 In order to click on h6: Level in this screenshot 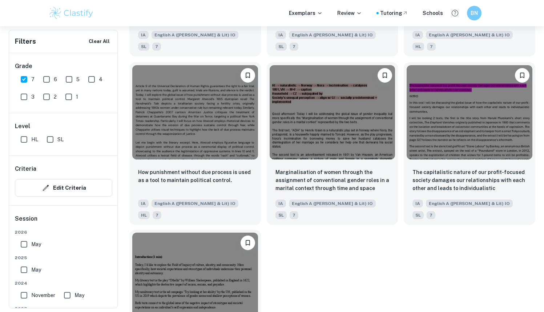, I will do `click(64, 126)`.